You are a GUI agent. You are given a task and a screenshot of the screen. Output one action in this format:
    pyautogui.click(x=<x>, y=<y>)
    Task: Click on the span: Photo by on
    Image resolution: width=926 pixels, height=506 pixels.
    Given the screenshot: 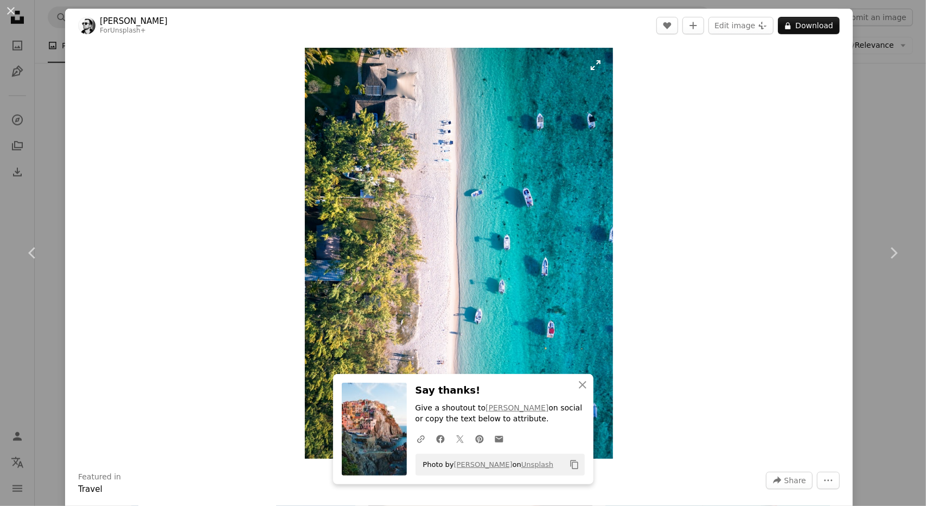 What is the action you would take?
    pyautogui.click(x=485, y=464)
    